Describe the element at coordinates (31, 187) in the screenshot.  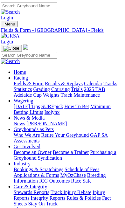
I see `a: Care & Integrity` at that location.